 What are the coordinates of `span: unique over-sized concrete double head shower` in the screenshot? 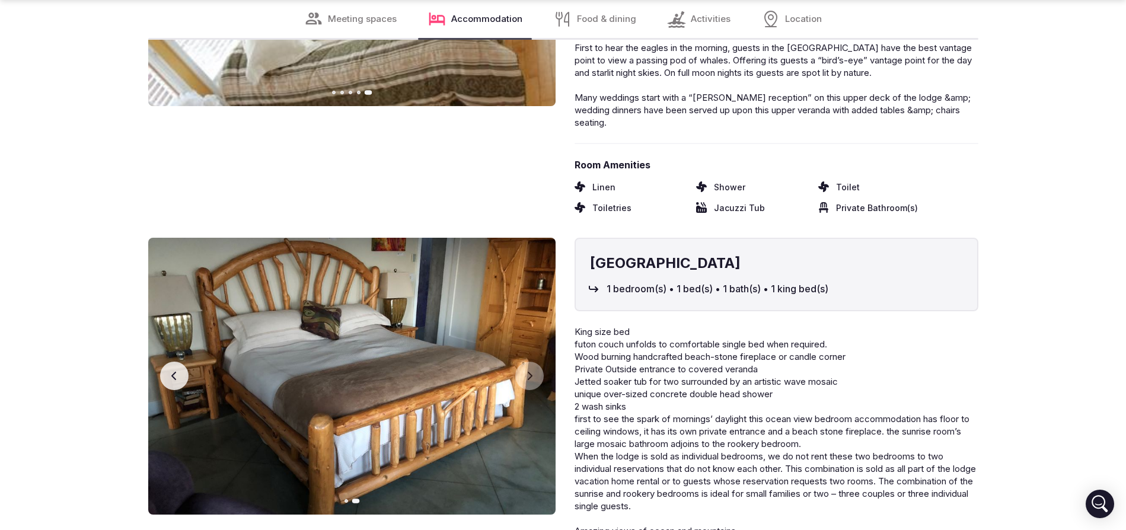 It's located at (674, 394).